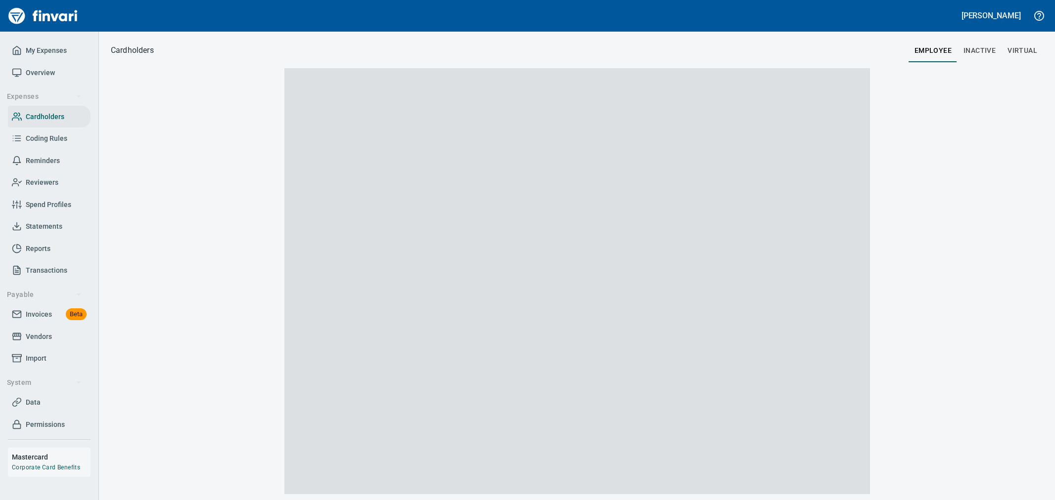  I want to click on span: Reminders, so click(43, 161).